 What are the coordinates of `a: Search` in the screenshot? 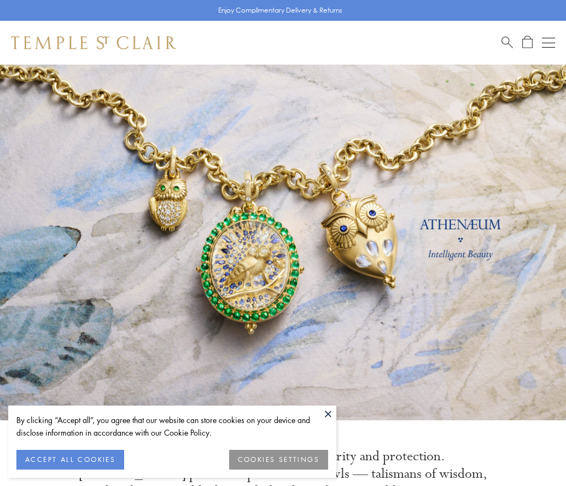 It's located at (507, 42).